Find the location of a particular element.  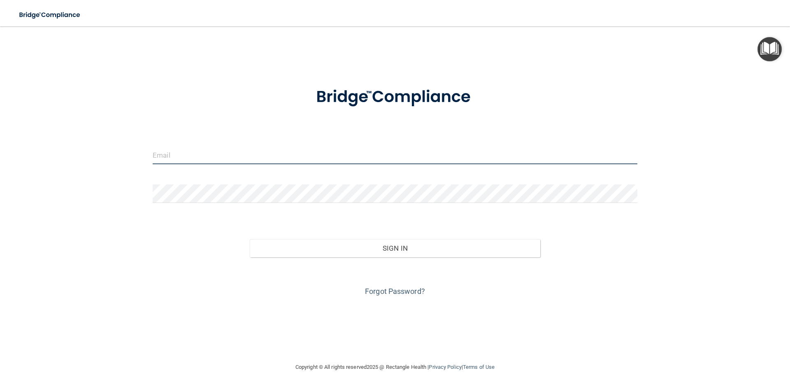

a: Forgot Password? is located at coordinates (395, 291).